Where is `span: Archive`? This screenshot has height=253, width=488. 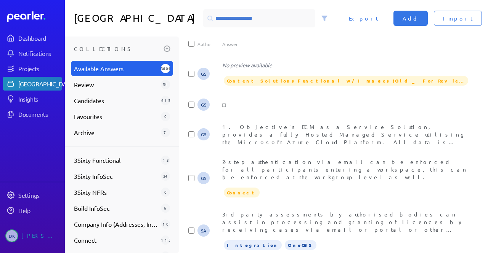
span: Archive is located at coordinates (116, 133).